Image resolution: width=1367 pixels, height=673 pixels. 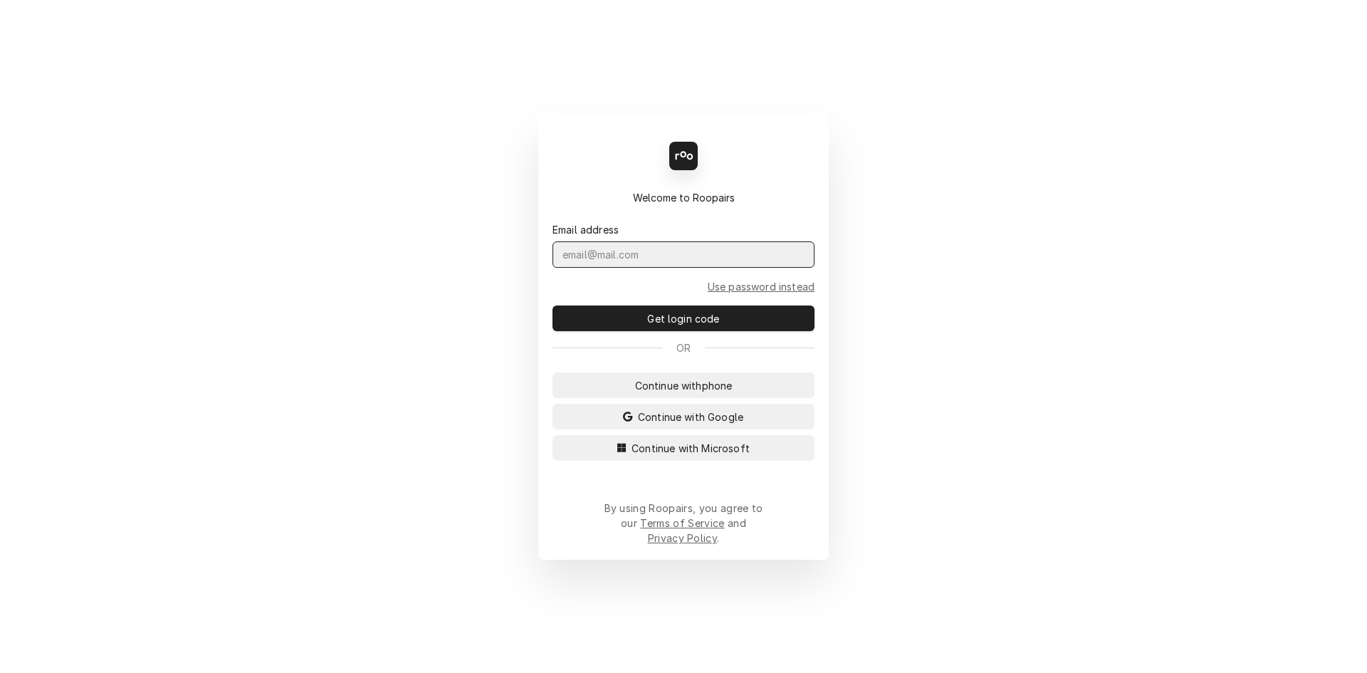 I want to click on a: Go to Email and password form, so click(x=761, y=286).